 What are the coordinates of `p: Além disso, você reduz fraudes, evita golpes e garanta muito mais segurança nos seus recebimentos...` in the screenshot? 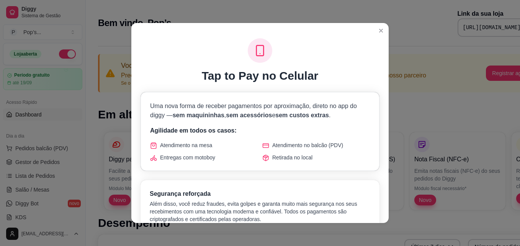 It's located at (260, 211).